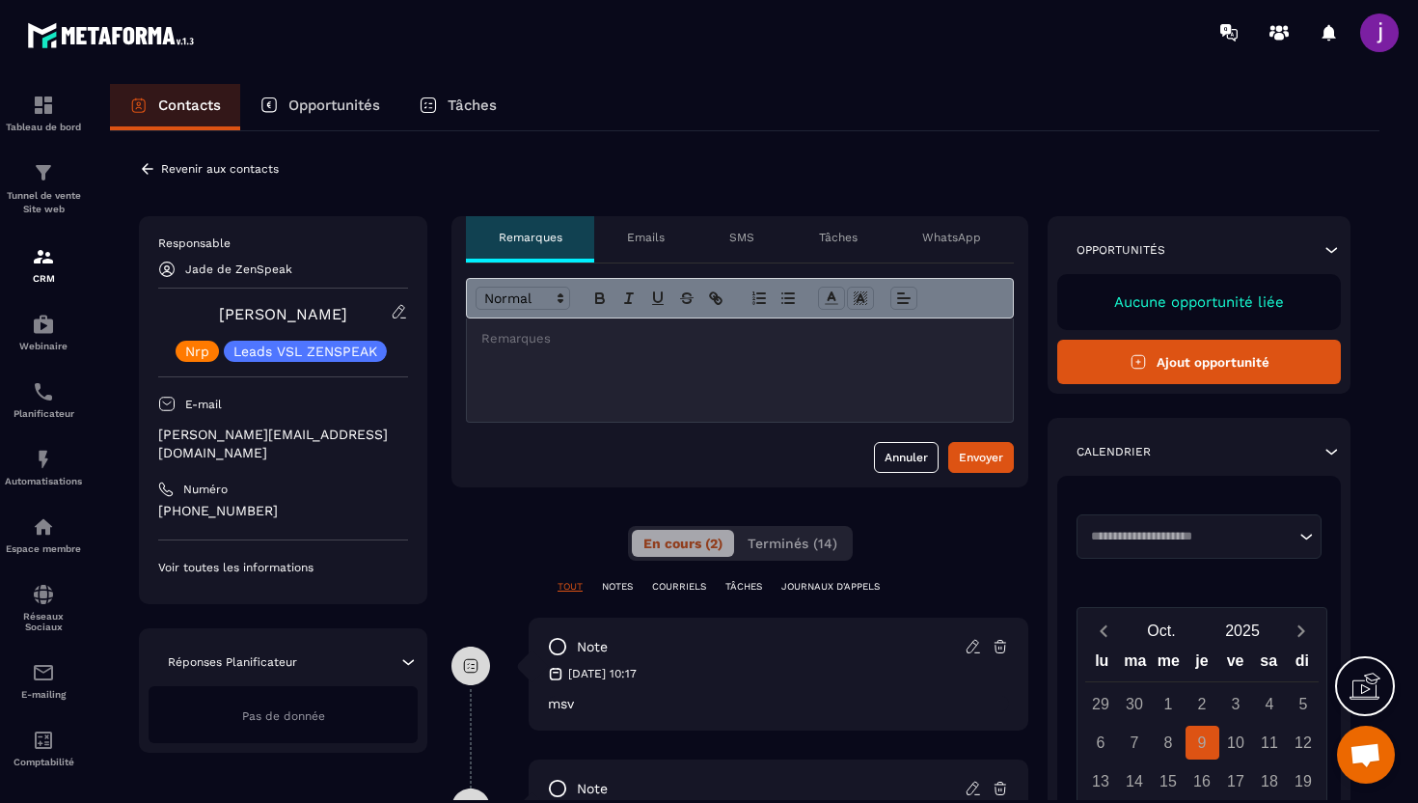  Describe the element at coordinates (531, 237) in the screenshot. I see `p: Remarques` at that location.